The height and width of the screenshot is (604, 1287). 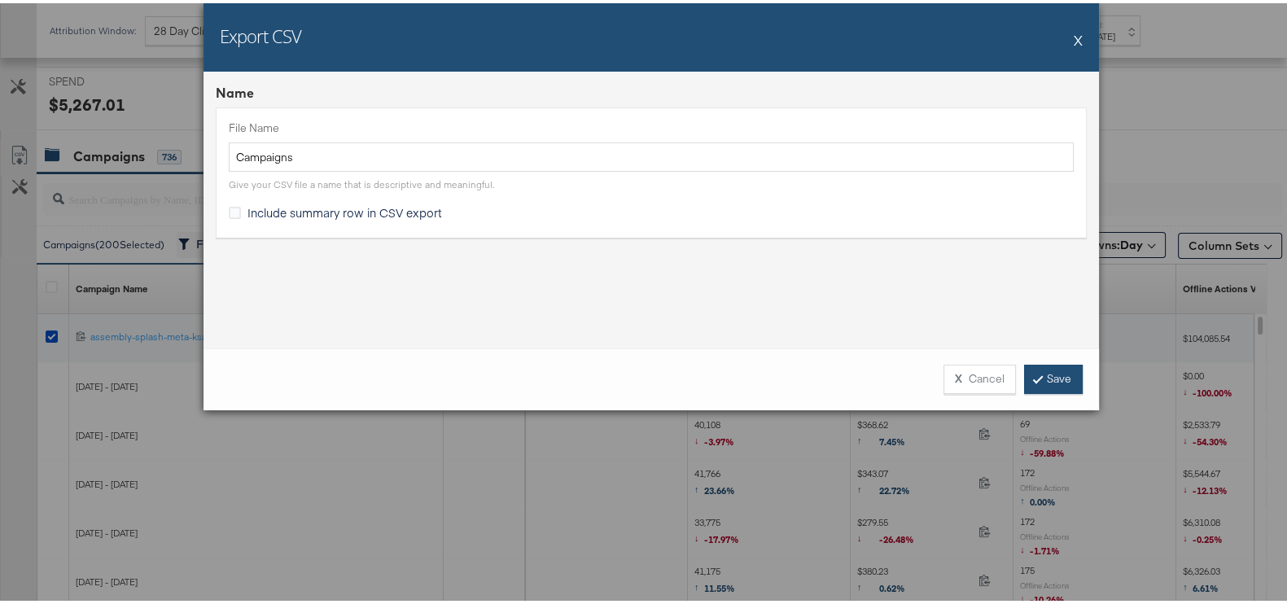 What do you see at coordinates (958, 375) in the screenshot?
I see `strong: X` at bounding box center [958, 375].